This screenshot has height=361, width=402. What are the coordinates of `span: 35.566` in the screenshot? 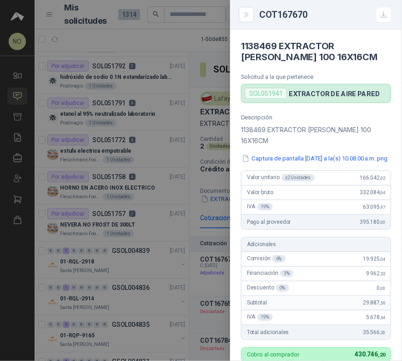 It's located at (374, 332).